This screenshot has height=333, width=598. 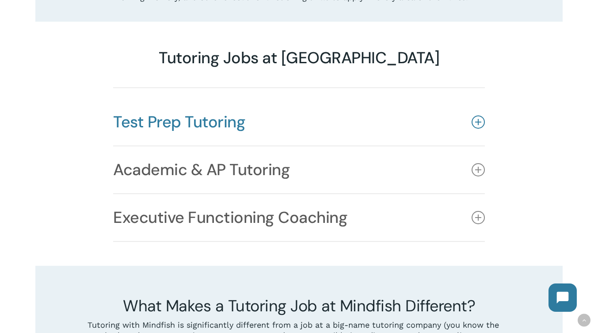 I want to click on span: What Makes a Tutoring Job at Mindfish Different?, so click(x=299, y=305).